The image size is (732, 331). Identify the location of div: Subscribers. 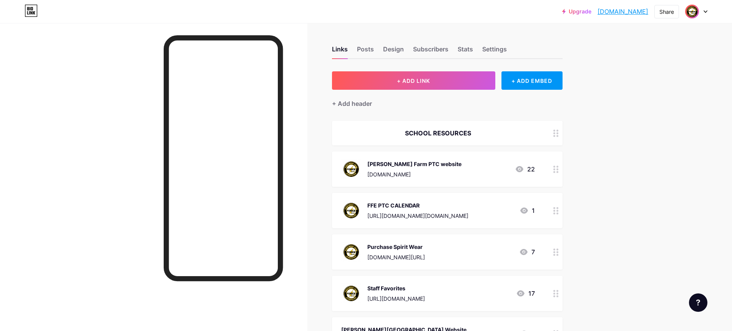
(431, 51).